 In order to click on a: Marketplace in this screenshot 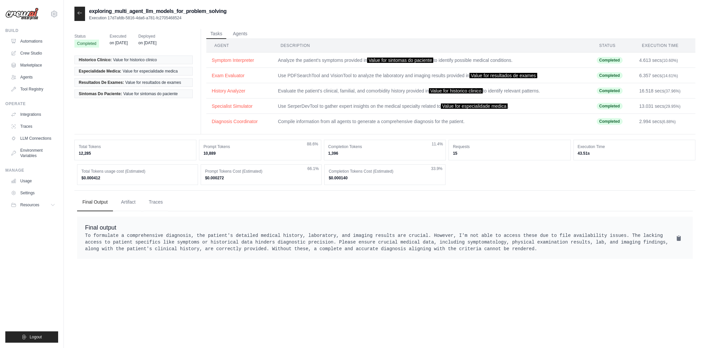, I will do `click(33, 65)`.